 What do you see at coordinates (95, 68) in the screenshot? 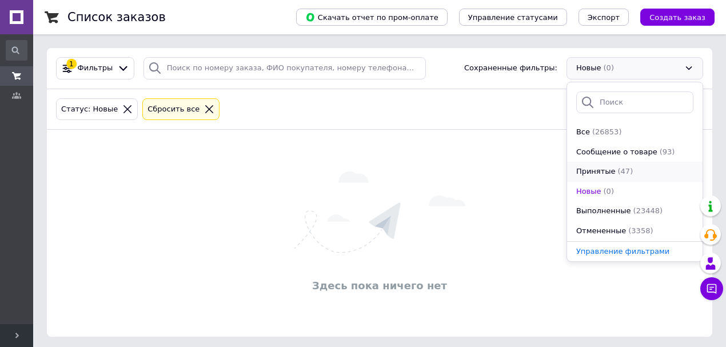
I see `span: Фильтры` at bounding box center [95, 68].